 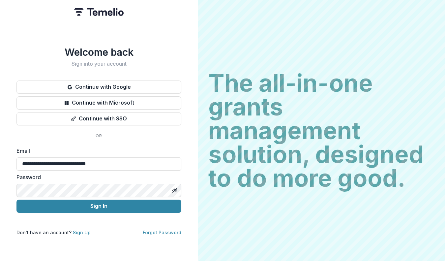 What do you see at coordinates (99, 52) in the screenshot?
I see `h1: Welcome back` at bounding box center [99, 52].